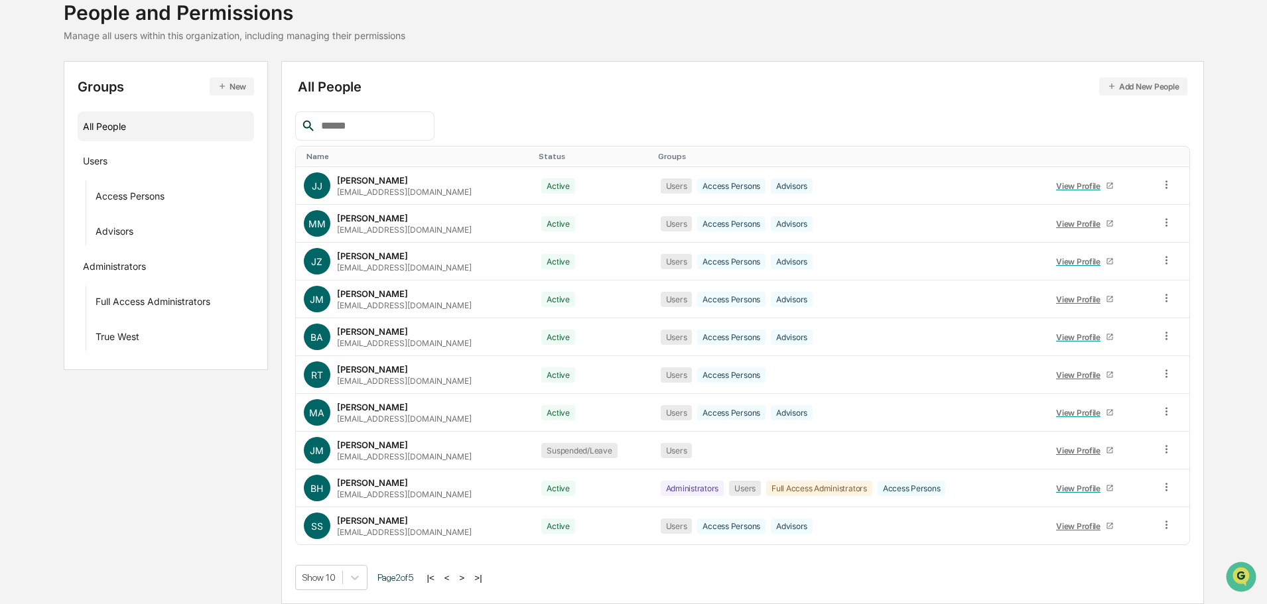 The width and height of the screenshot is (1267, 604). What do you see at coordinates (1143, 86) in the screenshot?
I see `button: Add New People` at bounding box center [1143, 86].